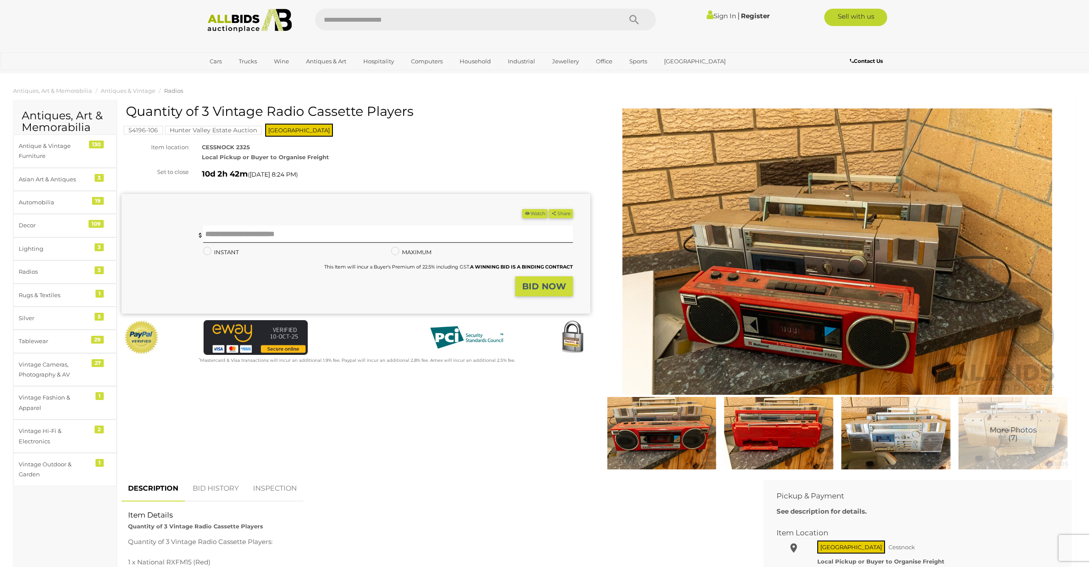  Describe the element at coordinates (65, 121) in the screenshot. I see `h2: Antiques, Art & Memorabilia` at that location.